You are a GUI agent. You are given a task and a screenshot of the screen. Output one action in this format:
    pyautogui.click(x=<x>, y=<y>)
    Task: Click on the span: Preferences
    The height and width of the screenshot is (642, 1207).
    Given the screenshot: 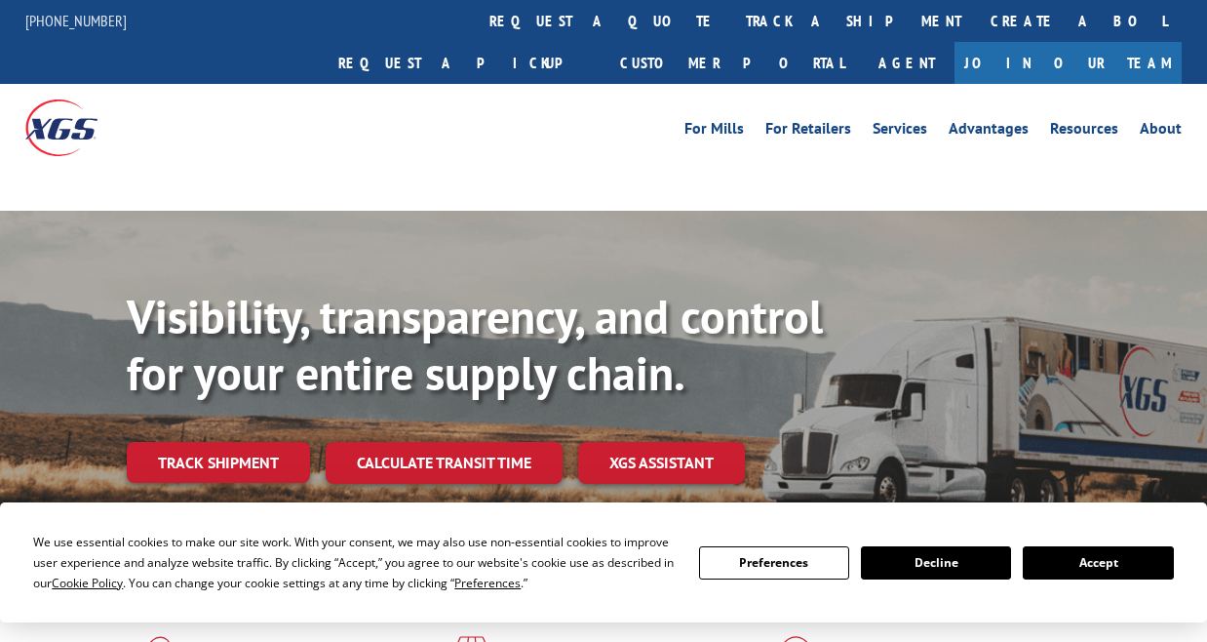 What is the action you would take?
    pyautogui.click(x=488, y=582)
    